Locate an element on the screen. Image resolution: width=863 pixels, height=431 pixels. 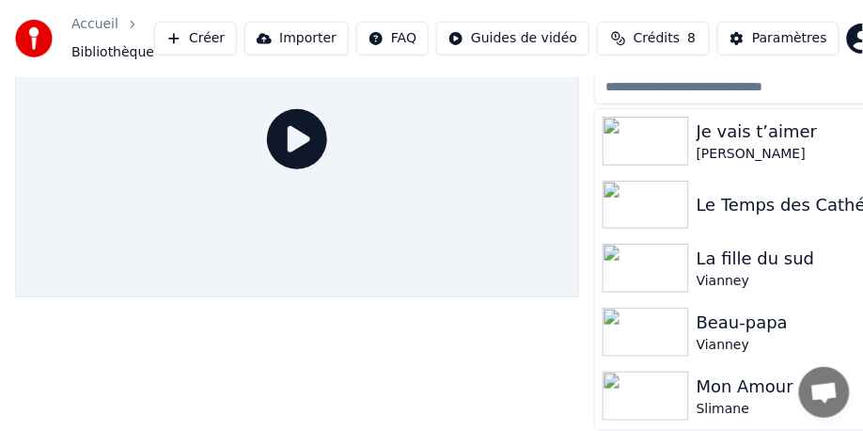
span: Crédits is located at coordinates (656, 39).